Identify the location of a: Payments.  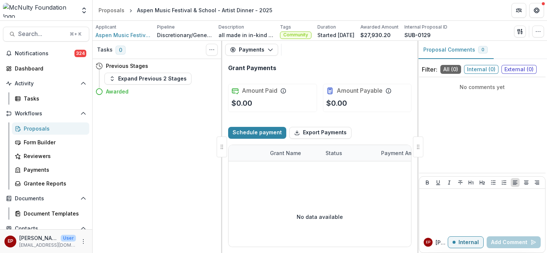
(50, 169).